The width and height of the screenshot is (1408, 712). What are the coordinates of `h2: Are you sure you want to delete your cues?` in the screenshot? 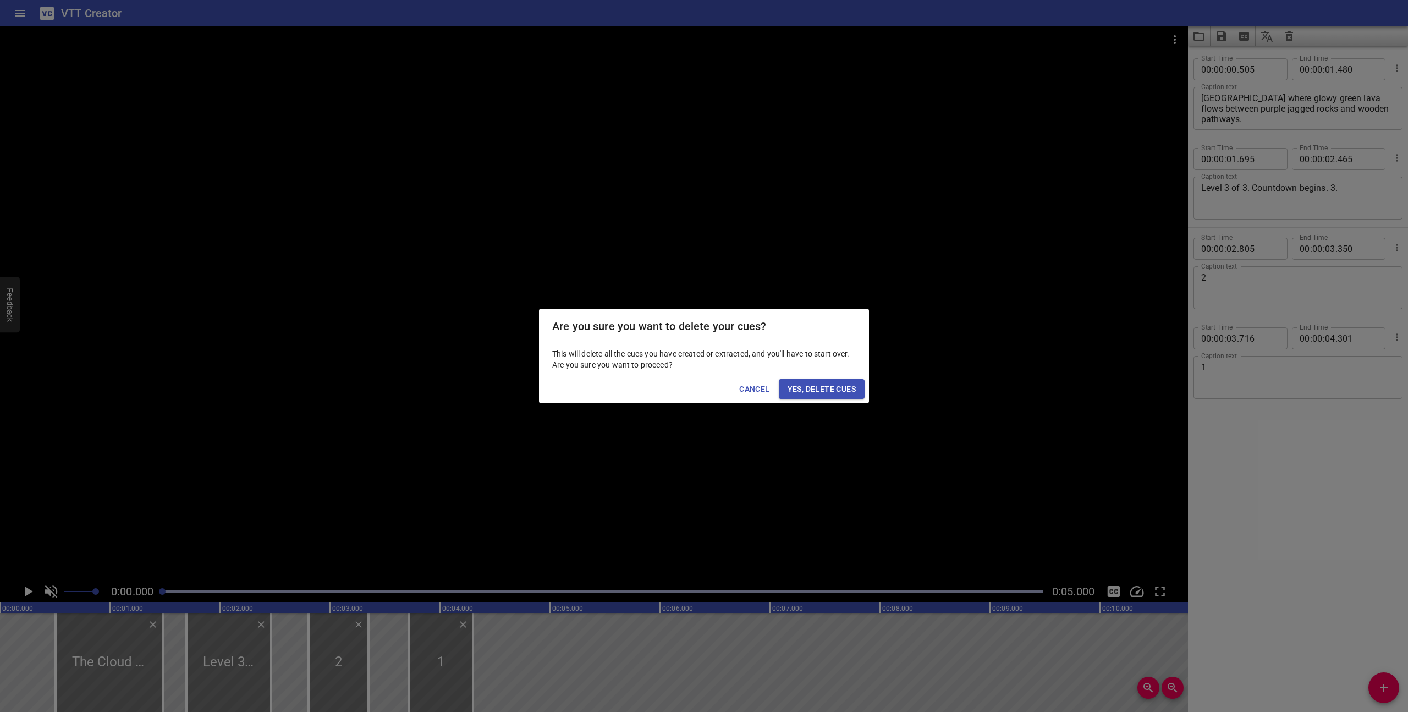 It's located at (704, 326).